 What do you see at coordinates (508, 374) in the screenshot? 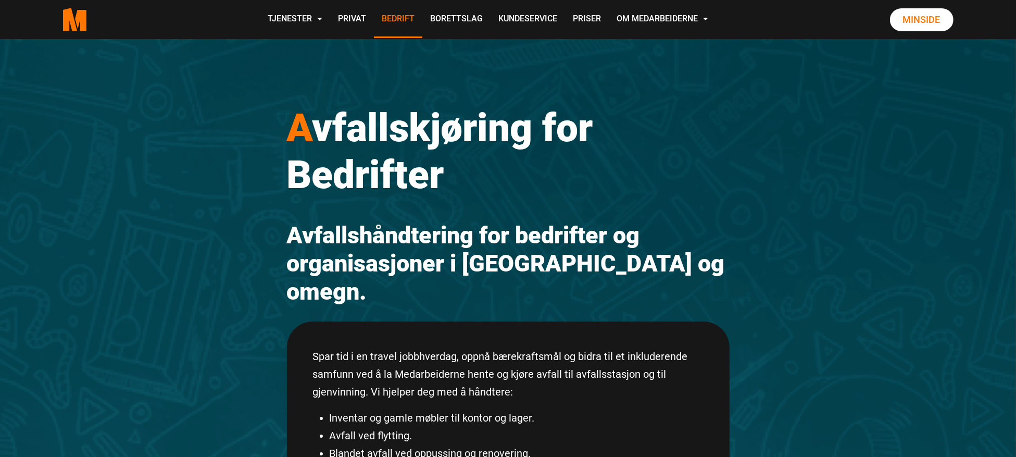
I see `p: Spar tid i en travel jobbhverdag, oppnå bærekraftsmål og bidra til et inkluderende samfunn ved å ...` at bounding box center [508, 374].